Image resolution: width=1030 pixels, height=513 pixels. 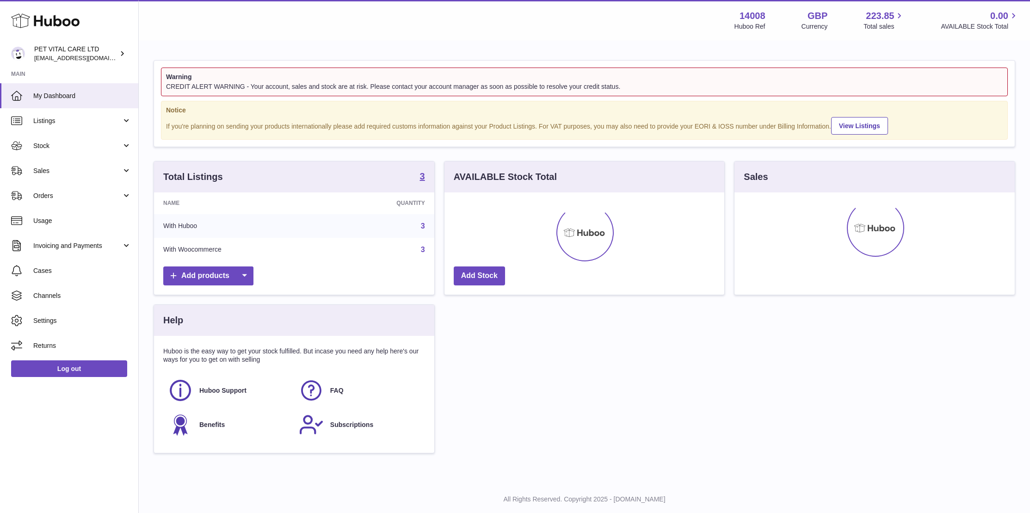 What do you see at coordinates (193, 177) in the screenshot?
I see `h3: Total Listings` at bounding box center [193, 177].